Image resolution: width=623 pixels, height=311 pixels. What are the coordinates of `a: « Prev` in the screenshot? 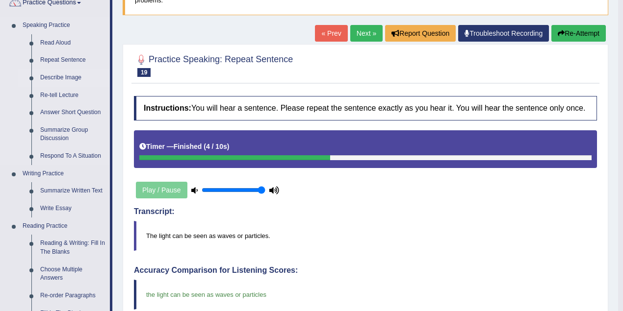 It's located at (331, 33).